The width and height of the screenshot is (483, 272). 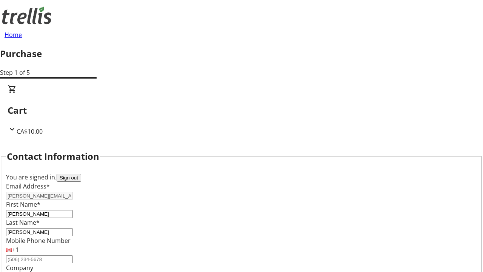 What do you see at coordinates (28, 186) in the screenshot?
I see `label: Email Address*` at bounding box center [28, 186].